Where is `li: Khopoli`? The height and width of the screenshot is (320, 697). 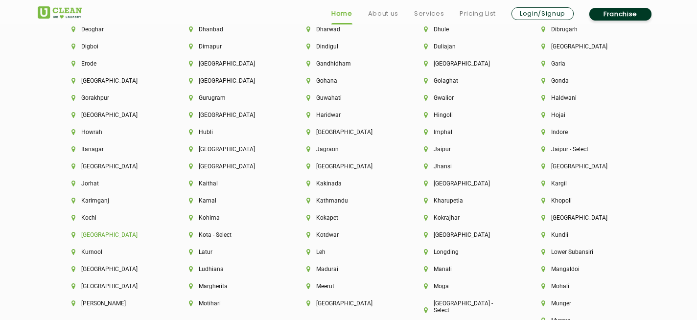 li: Khopoli is located at coordinates (584, 201).